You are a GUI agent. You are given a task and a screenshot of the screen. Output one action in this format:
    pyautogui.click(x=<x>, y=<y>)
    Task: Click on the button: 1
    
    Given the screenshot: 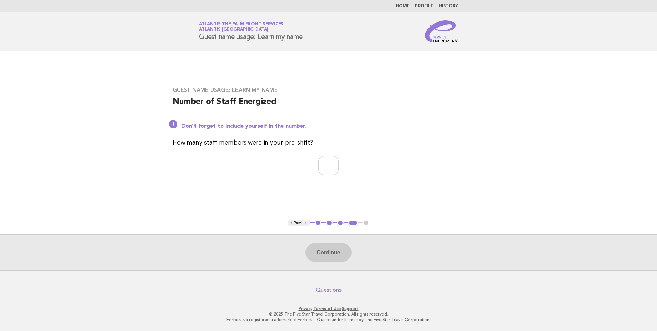 What is the action you would take?
    pyautogui.click(x=318, y=223)
    